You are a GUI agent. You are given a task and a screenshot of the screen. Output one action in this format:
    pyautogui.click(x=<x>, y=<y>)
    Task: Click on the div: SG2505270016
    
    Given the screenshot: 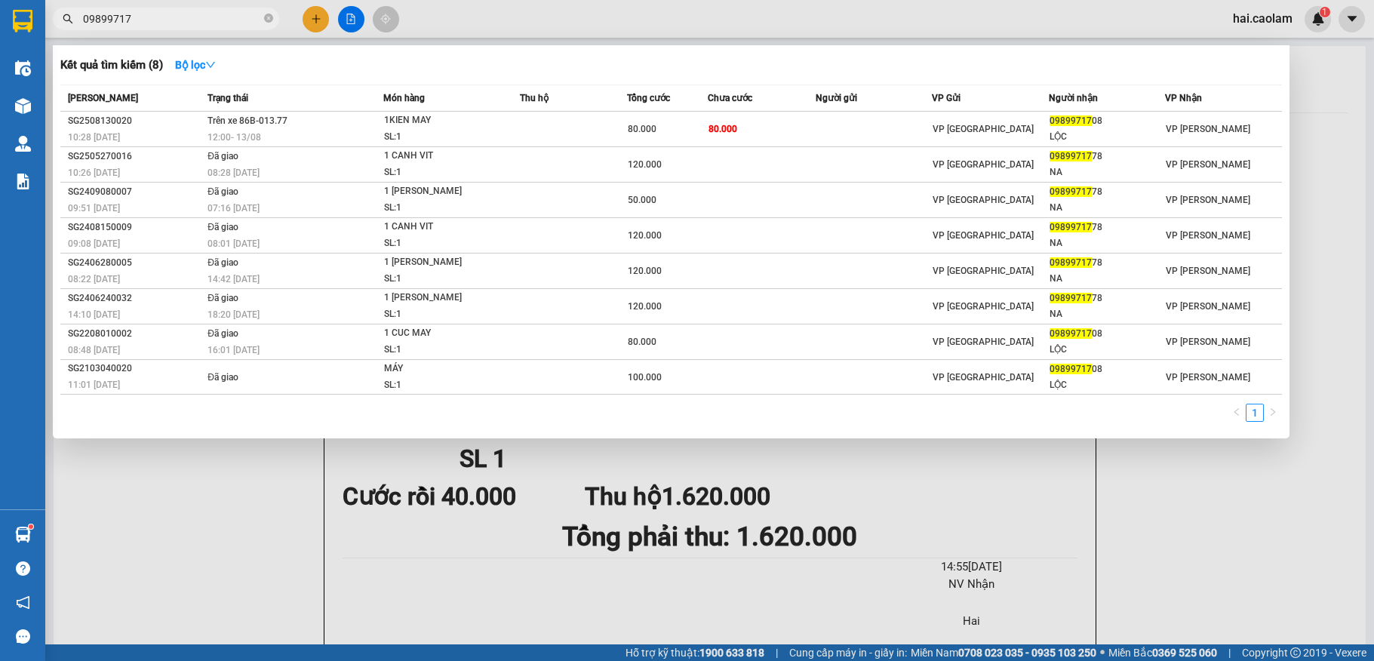 What is the action you would take?
    pyautogui.click(x=135, y=156)
    